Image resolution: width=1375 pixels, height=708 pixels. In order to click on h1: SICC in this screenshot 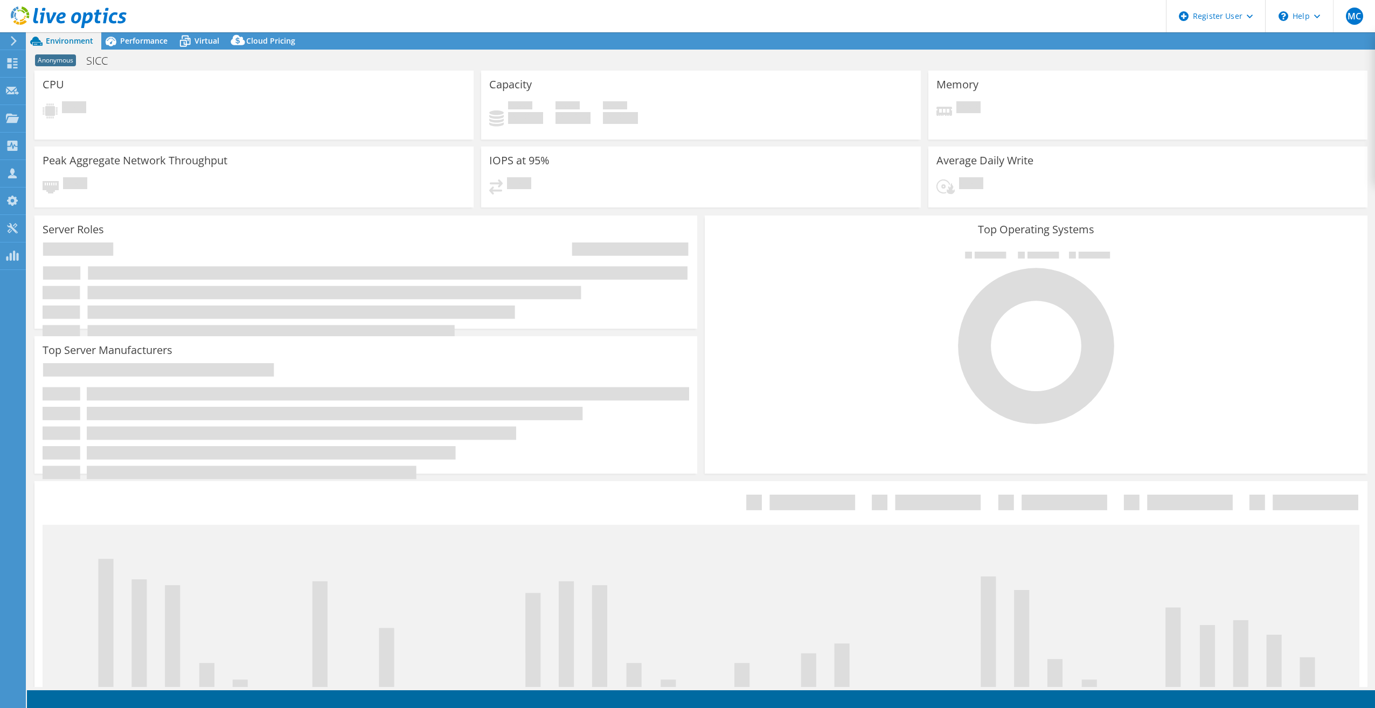, I will do `click(103, 61)`.